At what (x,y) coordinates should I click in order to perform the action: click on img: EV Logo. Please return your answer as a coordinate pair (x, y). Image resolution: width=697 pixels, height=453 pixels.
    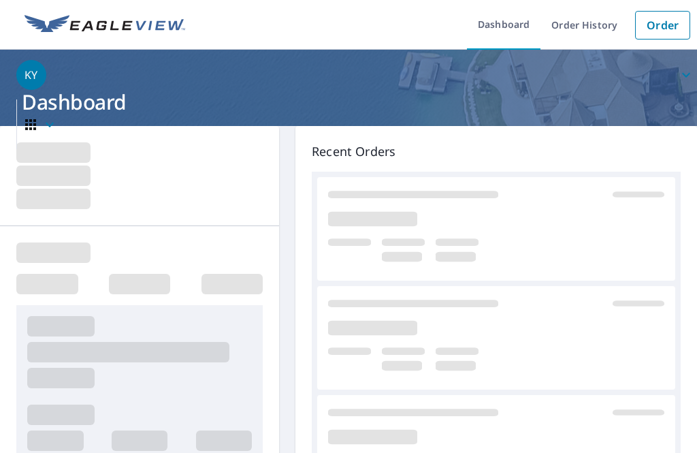
    Looking at the image, I should click on (105, 25).